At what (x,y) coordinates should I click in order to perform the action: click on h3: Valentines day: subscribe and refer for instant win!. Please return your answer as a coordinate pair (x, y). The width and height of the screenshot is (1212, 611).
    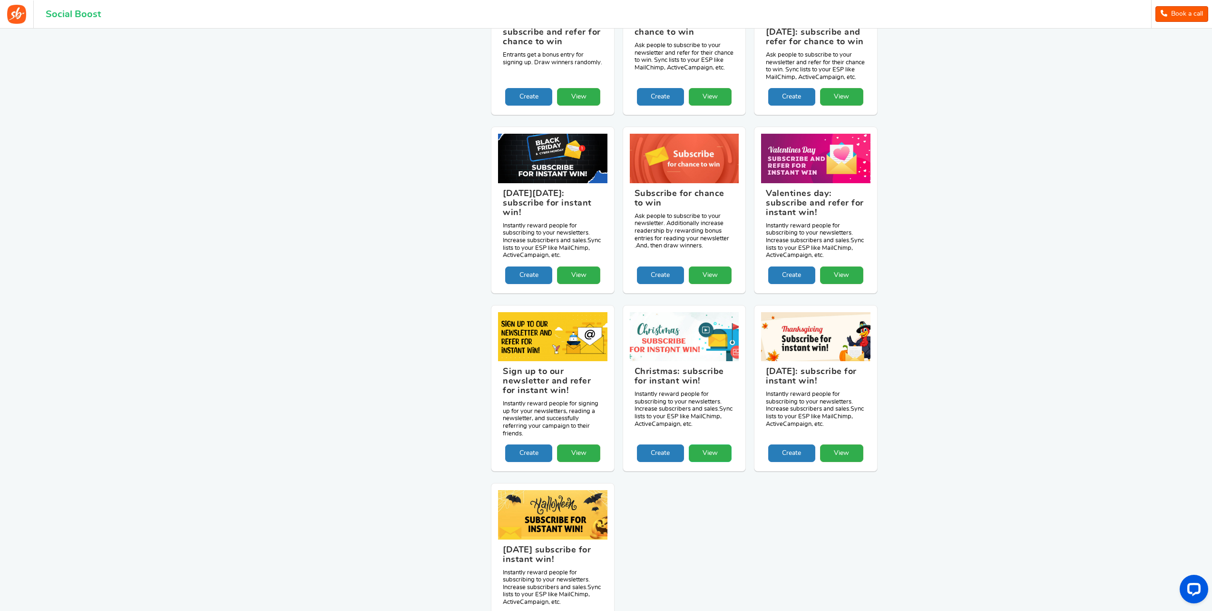
    Looking at the image, I should click on (816, 205).